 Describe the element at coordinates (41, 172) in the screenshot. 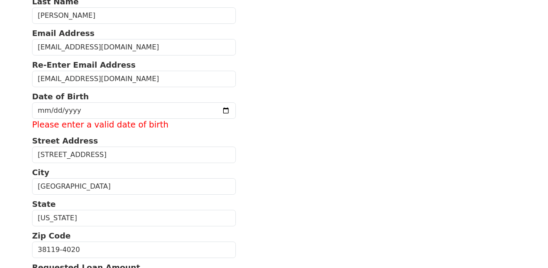

I see `strong: City` at that location.